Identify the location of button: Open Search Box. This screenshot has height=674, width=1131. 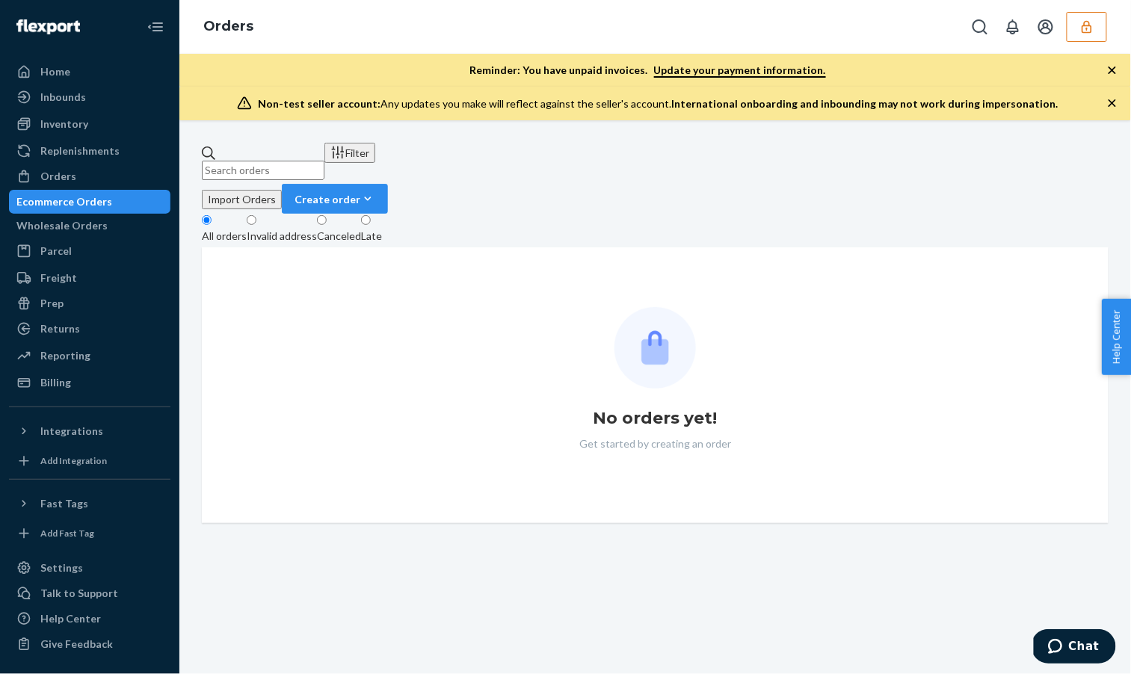
(980, 27).